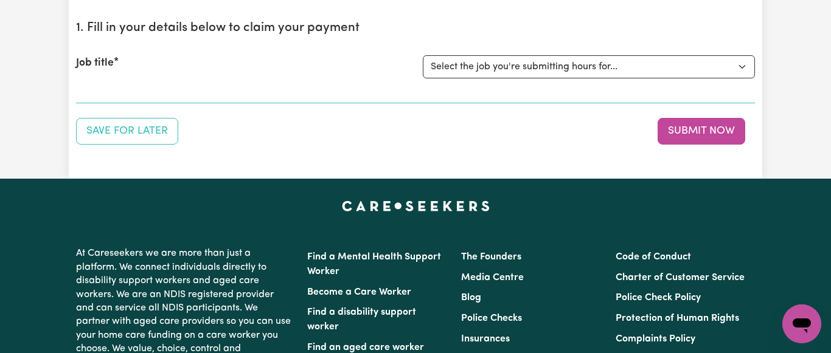 The width and height of the screenshot is (831, 353). I want to click on a: Complaints Policy, so click(655, 339).